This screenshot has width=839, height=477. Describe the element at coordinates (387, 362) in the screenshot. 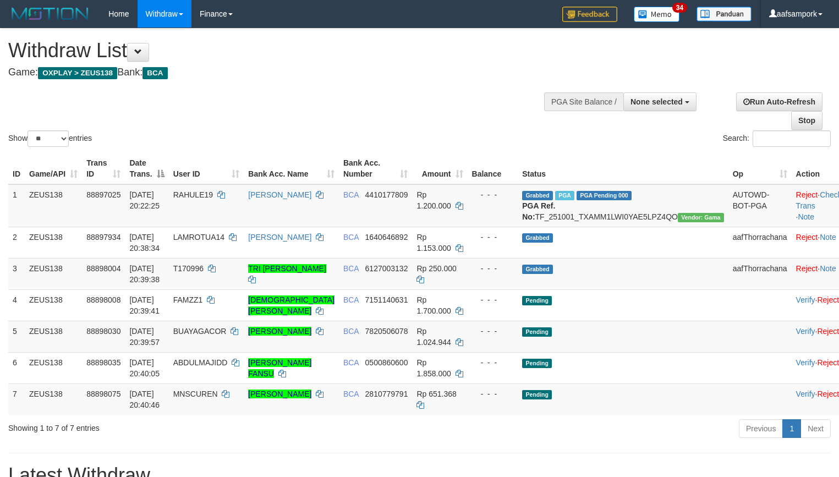

I see `span: Copy 0500860600 to clipboard` at that location.